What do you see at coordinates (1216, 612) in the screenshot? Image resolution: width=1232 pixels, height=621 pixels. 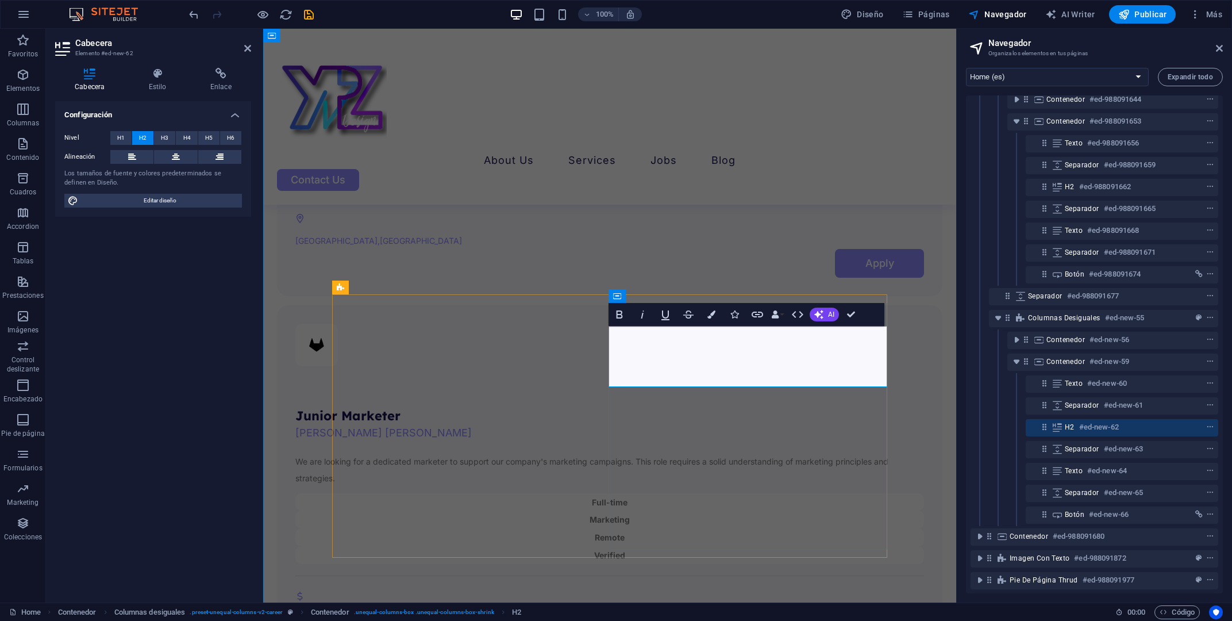 I see `button: Usercentrics` at bounding box center [1216, 612].